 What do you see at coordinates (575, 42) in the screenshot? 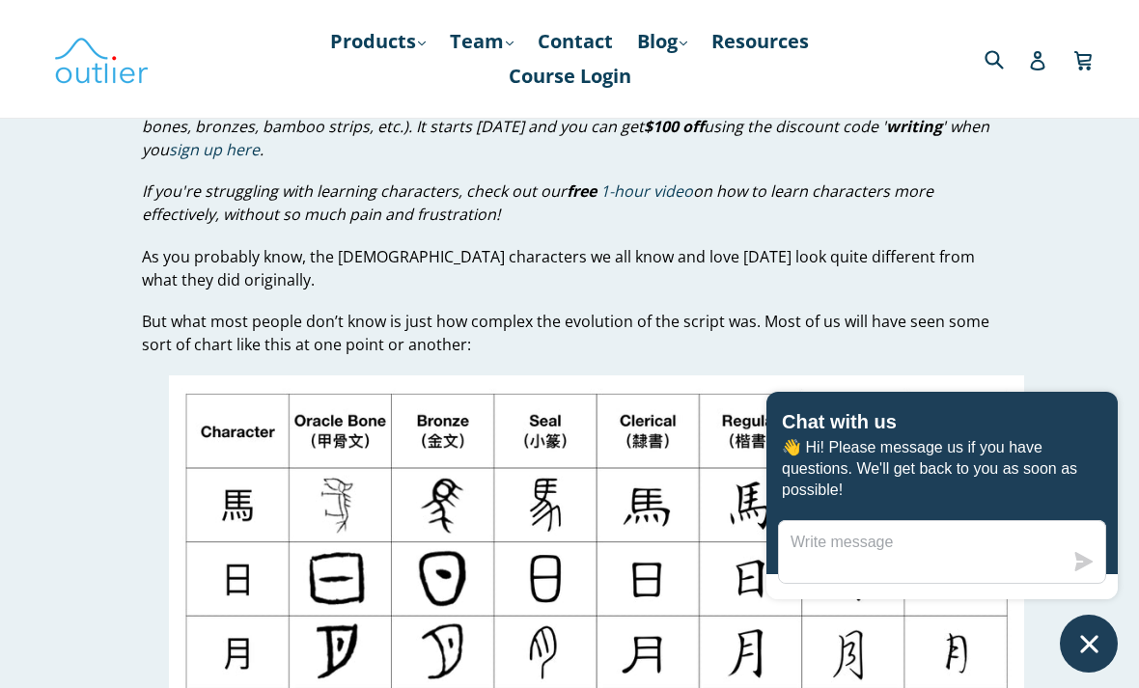
I see `a: Contact` at bounding box center [575, 42].